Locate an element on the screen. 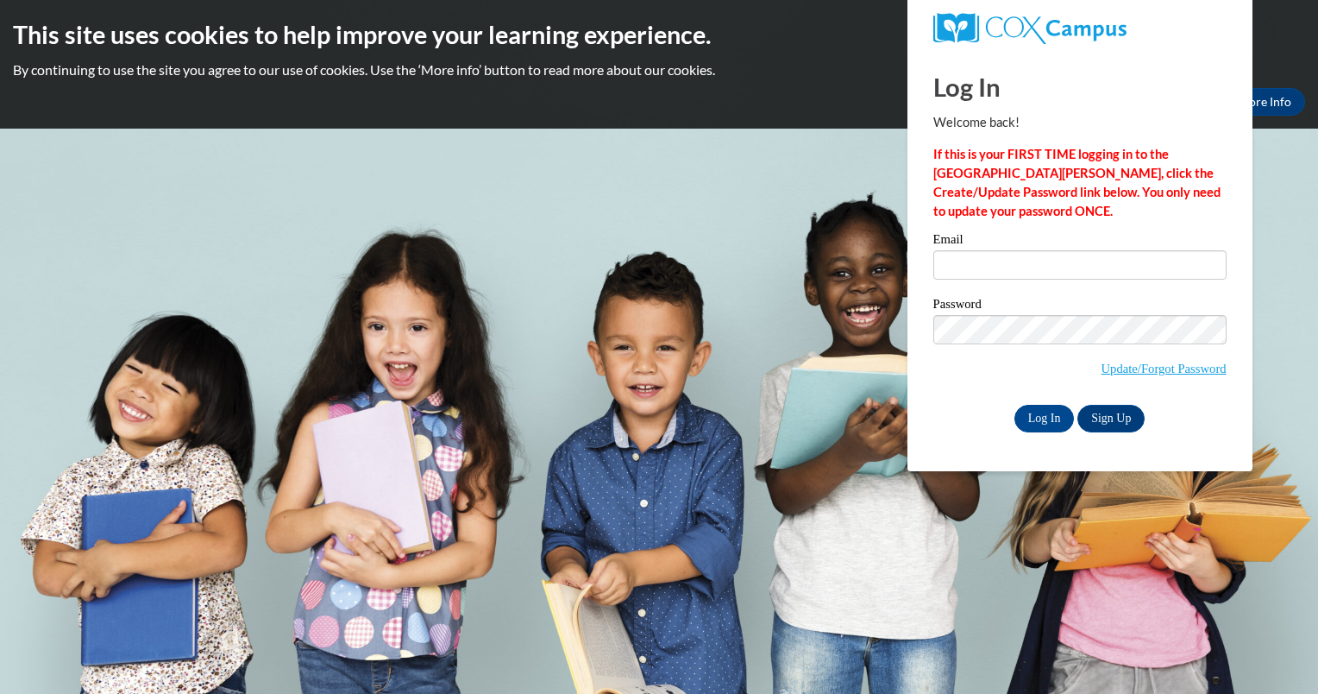 The width and height of the screenshot is (1318, 694). a: Sign Up is located at coordinates (1111, 418).